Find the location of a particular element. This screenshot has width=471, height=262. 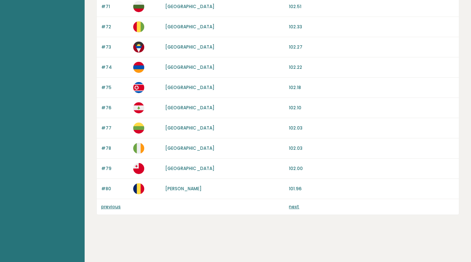

p: 102.18 is located at coordinates (372, 88).